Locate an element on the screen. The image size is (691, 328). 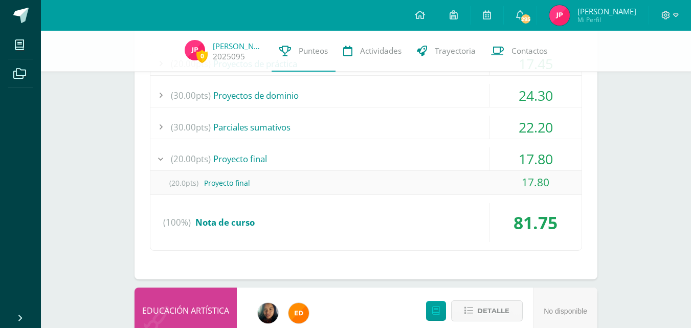
span: Detalle is located at coordinates (493, 310).